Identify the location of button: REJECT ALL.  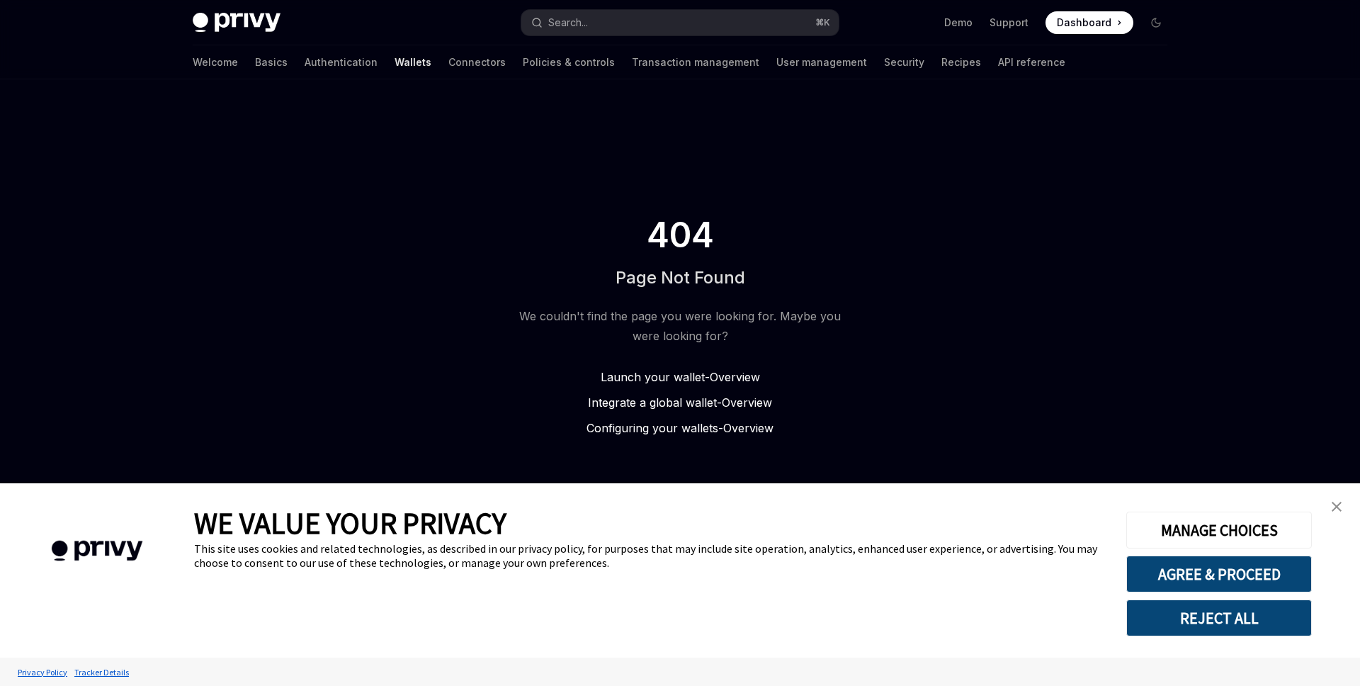
(1219, 618).